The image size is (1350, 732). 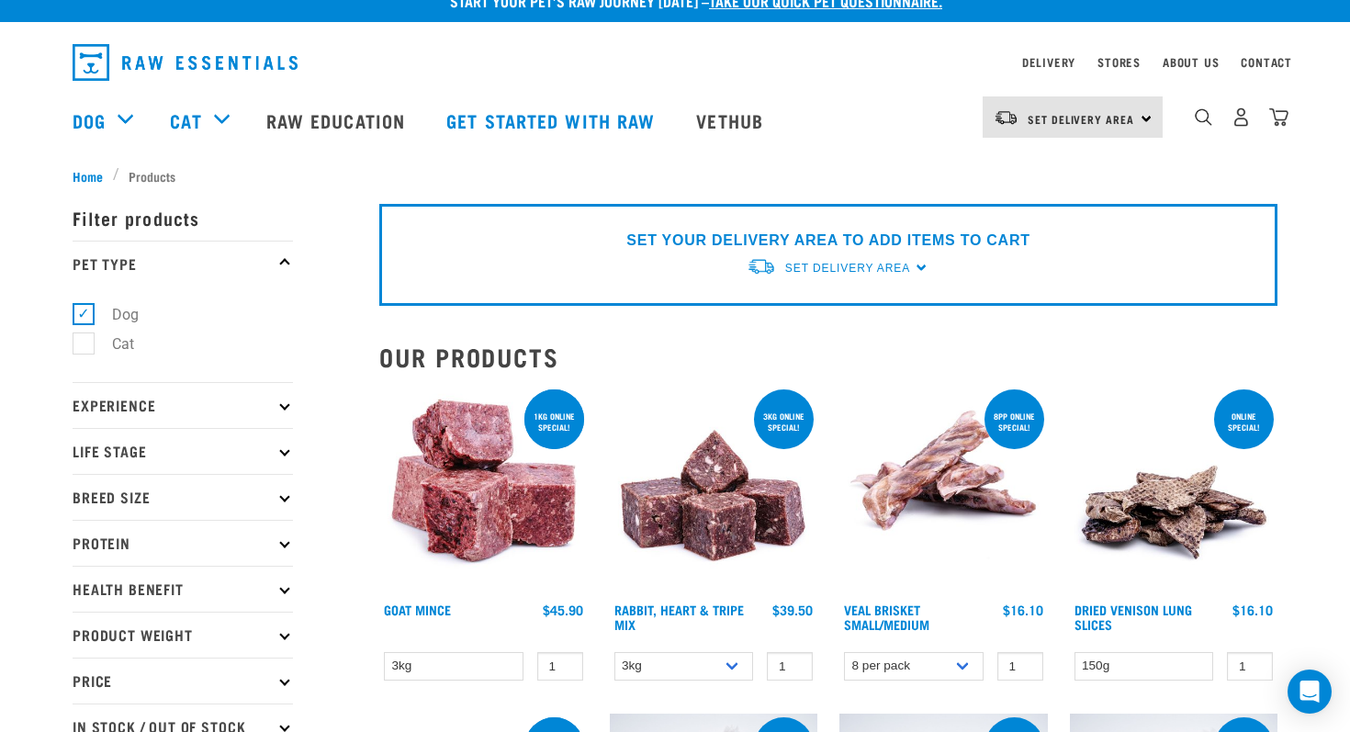 I want to click on p: SET YOUR DELIVERY AREA TO ADD ITEMS TO CART, so click(x=827, y=241).